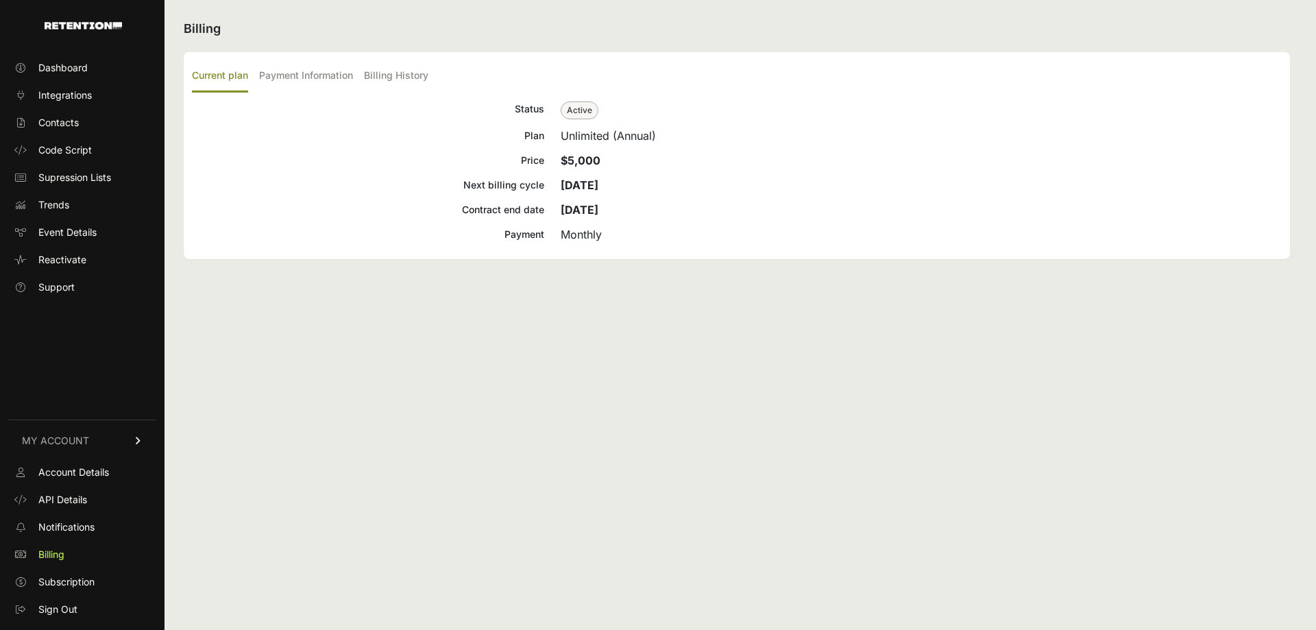 This screenshot has width=1316, height=630. What do you see at coordinates (65, 95) in the screenshot?
I see `span: Integrations` at bounding box center [65, 95].